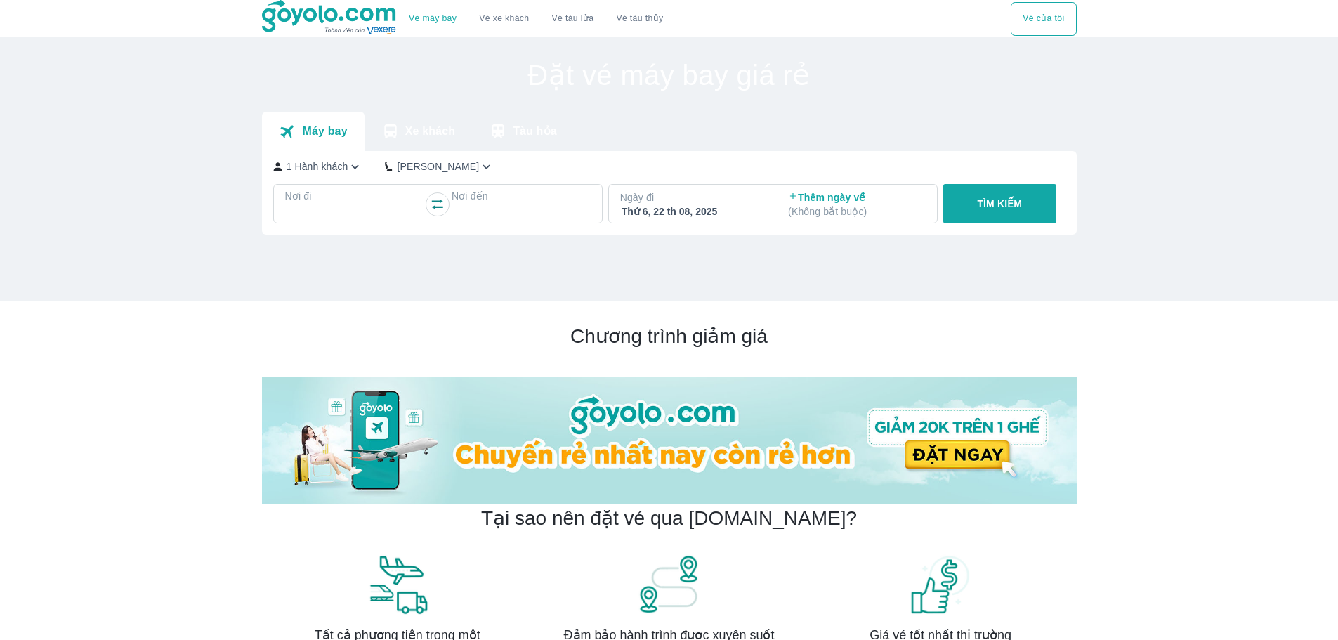 This screenshot has width=1338, height=640. I want to click on p: ( Không bắt buộc ), so click(856, 211).